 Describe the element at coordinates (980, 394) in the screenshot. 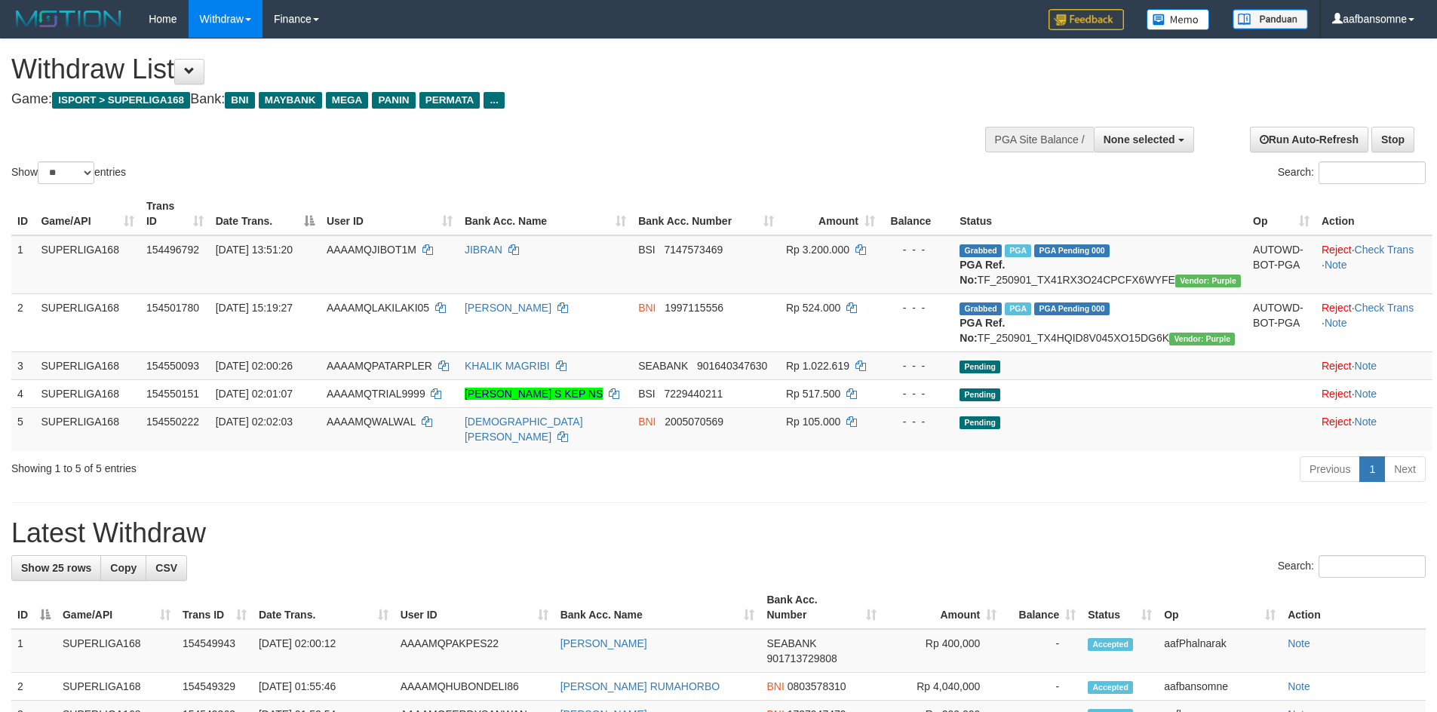

I see `span: Pending` at that location.